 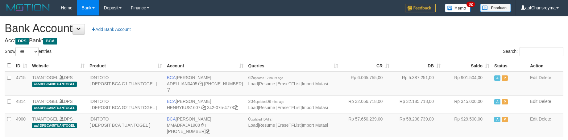 What do you see at coordinates (126, 104) in the screenshot?
I see `td: IDNTOTO [ DEPOSIT BCA G2 TUANTOGEL ]` at bounding box center [126, 104].